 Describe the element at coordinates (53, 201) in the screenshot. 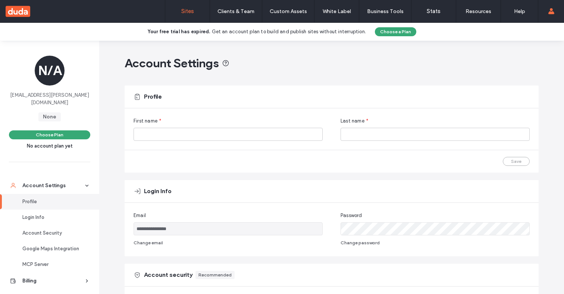

I see `div: Profile` at that location.